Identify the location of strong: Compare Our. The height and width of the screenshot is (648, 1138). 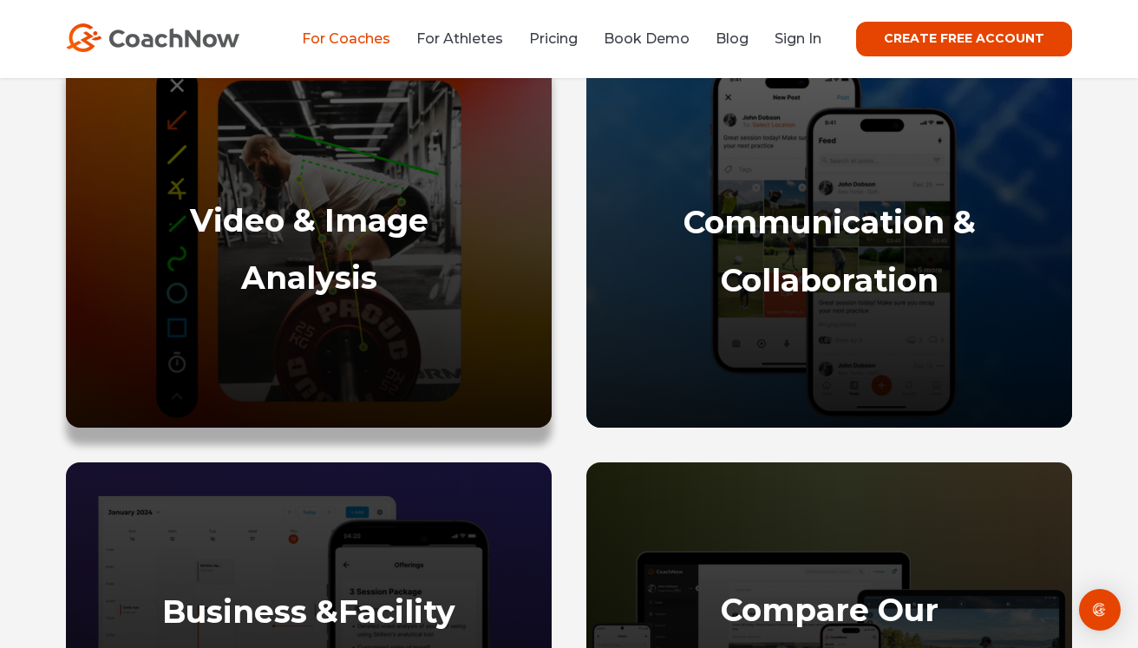
(830, 610).